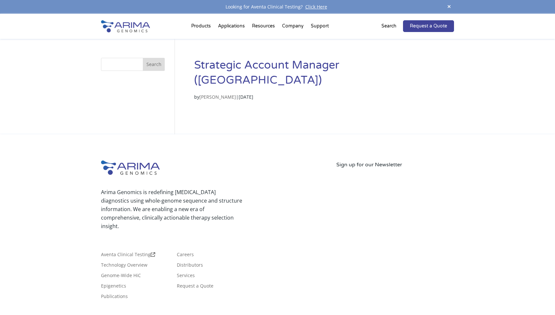  I want to click on a: Distributors, so click(190, 266).